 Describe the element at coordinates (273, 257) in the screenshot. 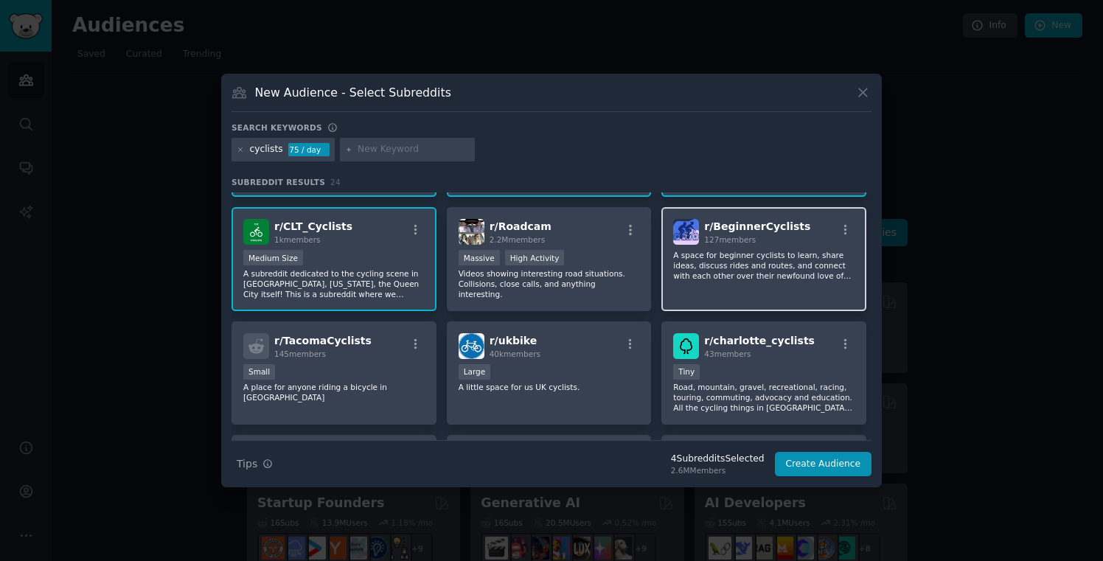

I see `div: Medium Size` at that location.